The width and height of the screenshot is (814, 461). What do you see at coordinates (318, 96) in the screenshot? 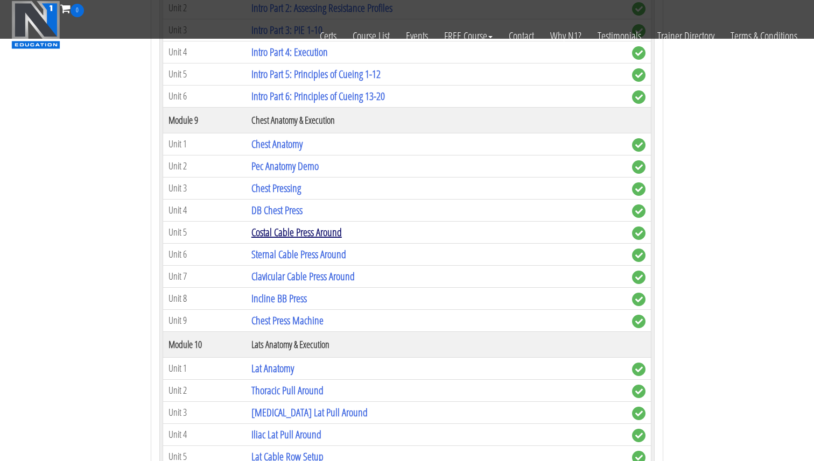
I see `a: Intro Part 6: Principles of Cueing 13-20` at bounding box center [318, 96].